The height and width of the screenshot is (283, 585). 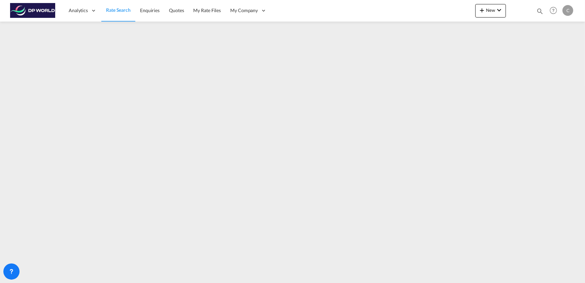 I want to click on span: Quotes, so click(x=177, y=10).